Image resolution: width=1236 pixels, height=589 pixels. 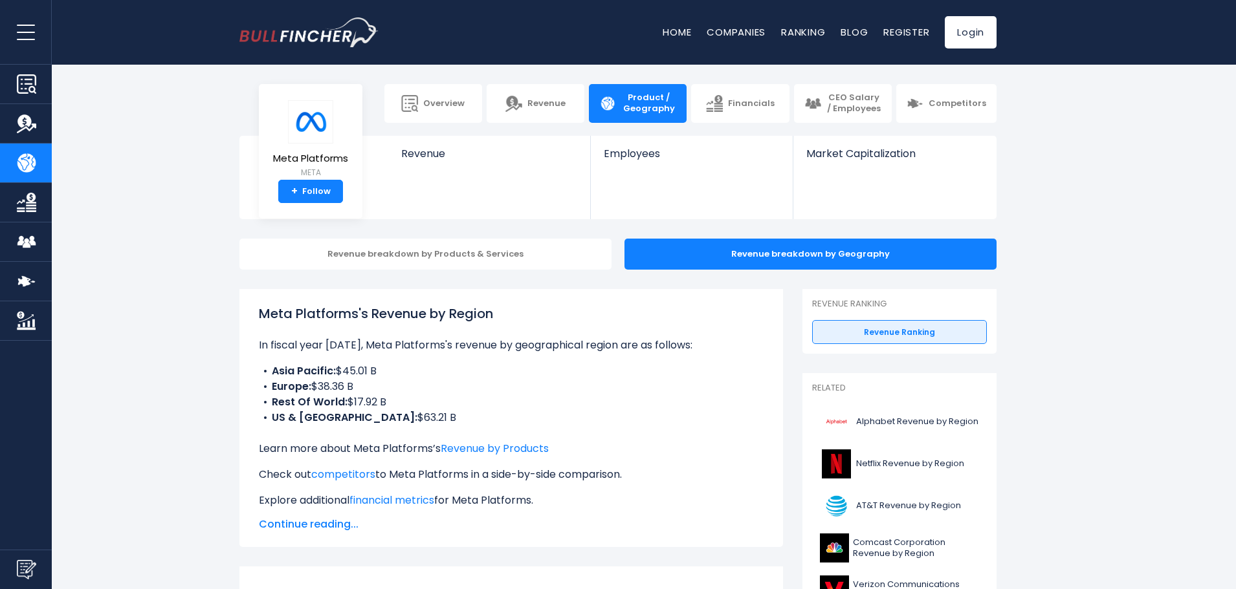 I want to click on a: +Follow, so click(x=311, y=191).